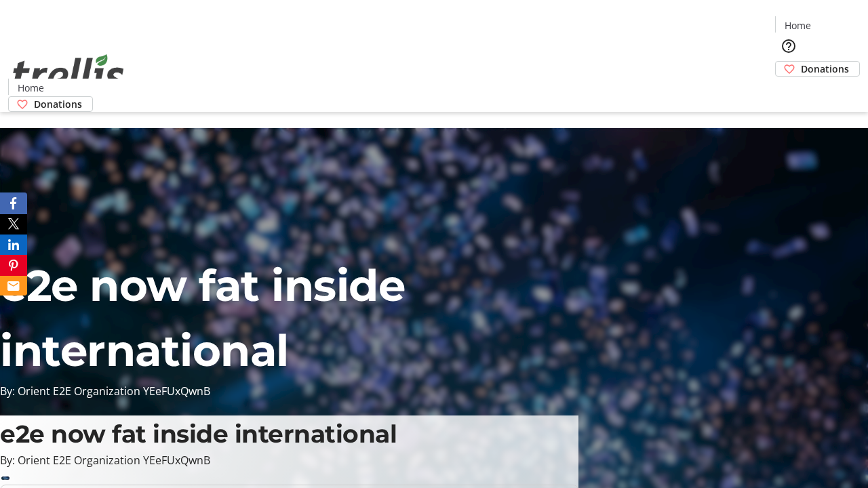 The height and width of the screenshot is (488, 868). I want to click on button: Help, so click(789, 46).